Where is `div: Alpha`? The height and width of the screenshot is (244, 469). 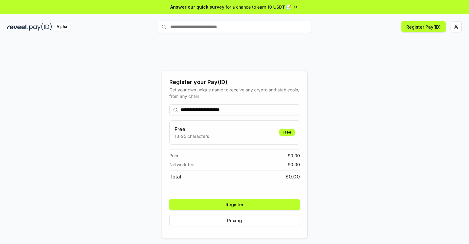
div: Alpha is located at coordinates (62, 27).